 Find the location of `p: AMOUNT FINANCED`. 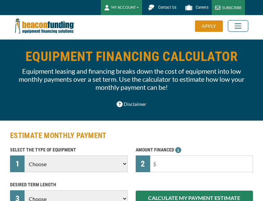

p: AMOUNT FINANCED is located at coordinates (194, 150).